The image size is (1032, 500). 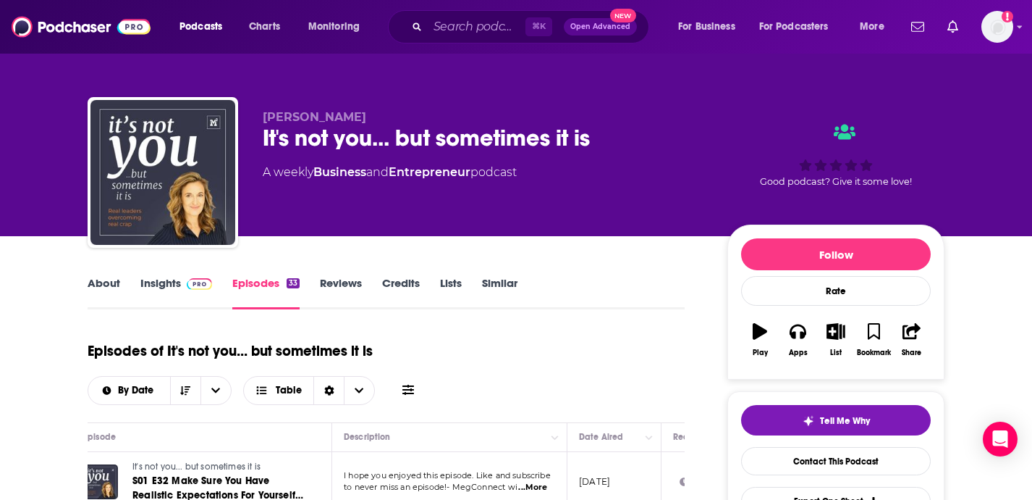 What do you see at coordinates (836, 420) in the screenshot?
I see `button: tell me why sparkleTell Me Why` at bounding box center [836, 420].